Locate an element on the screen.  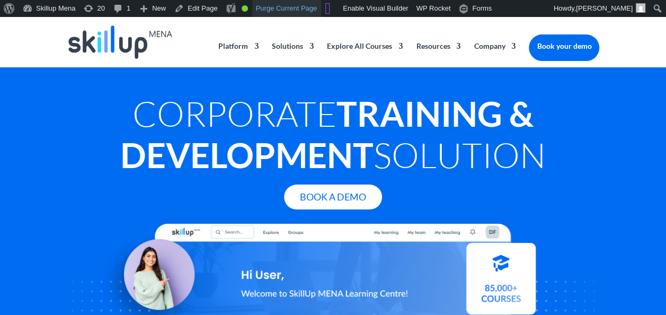
a: Platform is located at coordinates (239, 55).